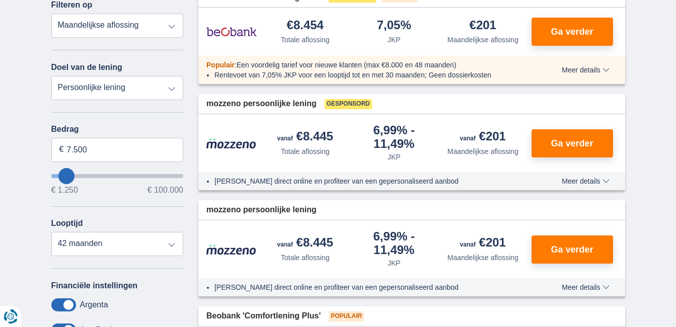 The width and height of the screenshot is (676, 327). Describe the element at coordinates (67, 223) in the screenshot. I see `label: Looptijd` at that location.